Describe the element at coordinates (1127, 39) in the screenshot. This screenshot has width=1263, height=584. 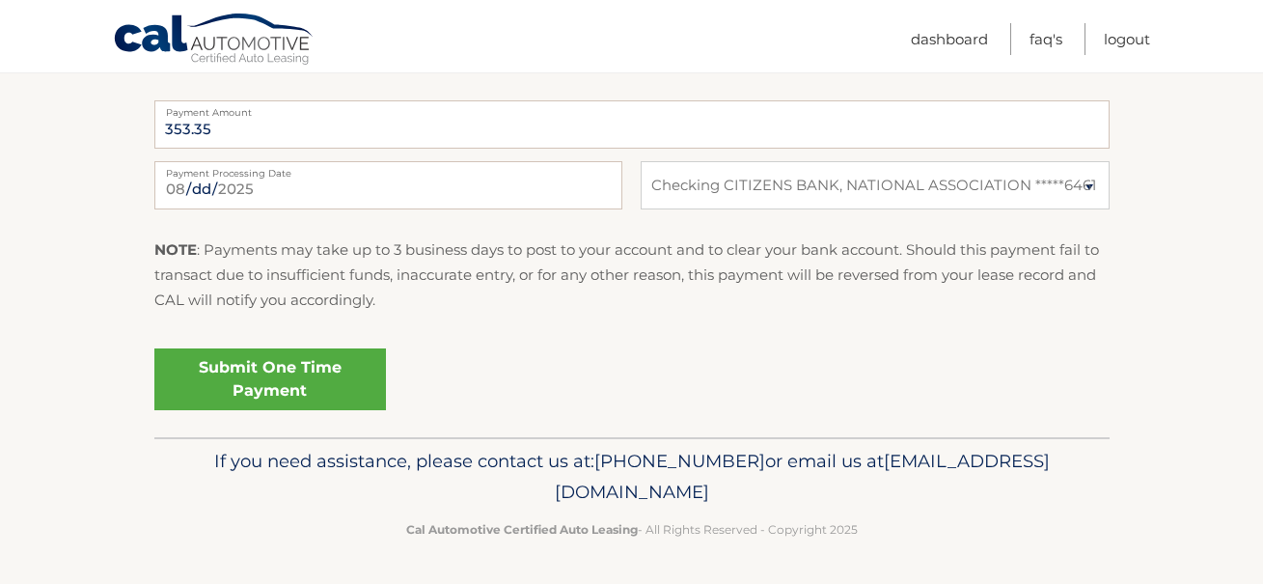
I see `a: Logout` at that location.